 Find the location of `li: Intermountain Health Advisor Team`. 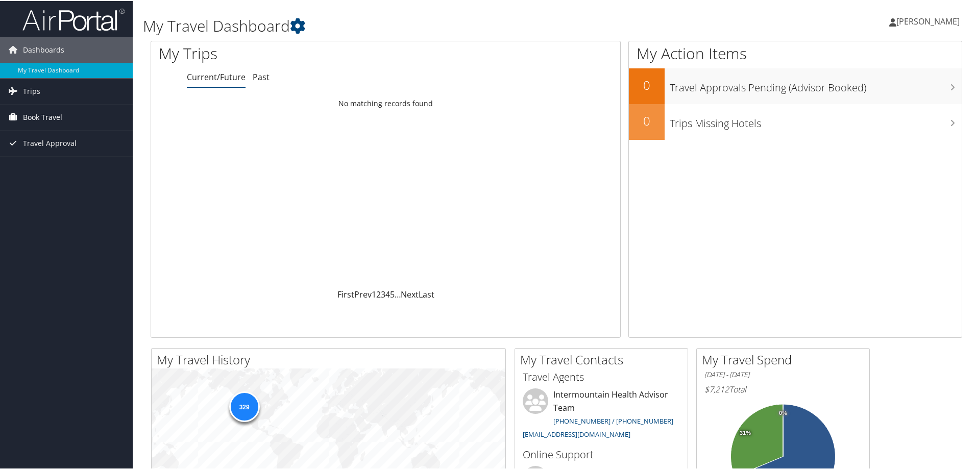

li: Intermountain Health Advisor Team is located at coordinates (601, 415).